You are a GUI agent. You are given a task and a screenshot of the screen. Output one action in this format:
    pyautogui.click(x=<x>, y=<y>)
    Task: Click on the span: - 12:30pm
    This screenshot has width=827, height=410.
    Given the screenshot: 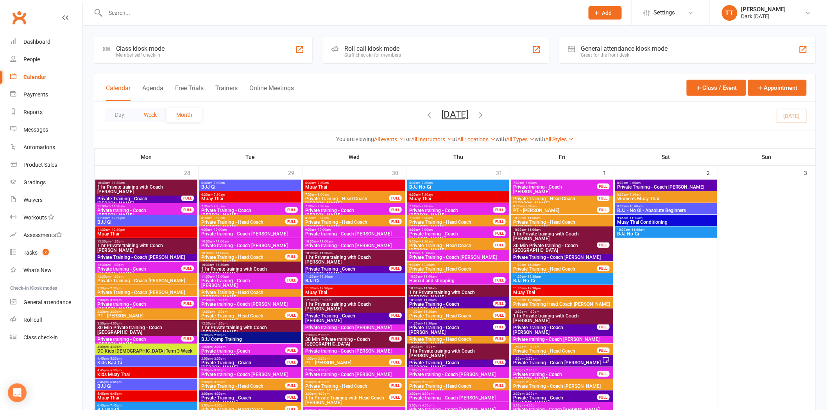 What is the action you would take?
    pyautogui.click(x=429, y=324)
    